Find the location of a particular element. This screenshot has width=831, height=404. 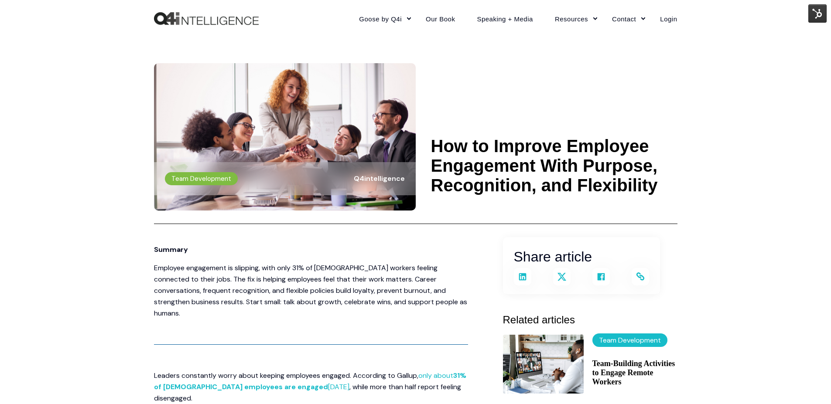

span: is helping employees feel that their work matters. Career conversations, frequent recognition, an... is located at coordinates (311, 296).